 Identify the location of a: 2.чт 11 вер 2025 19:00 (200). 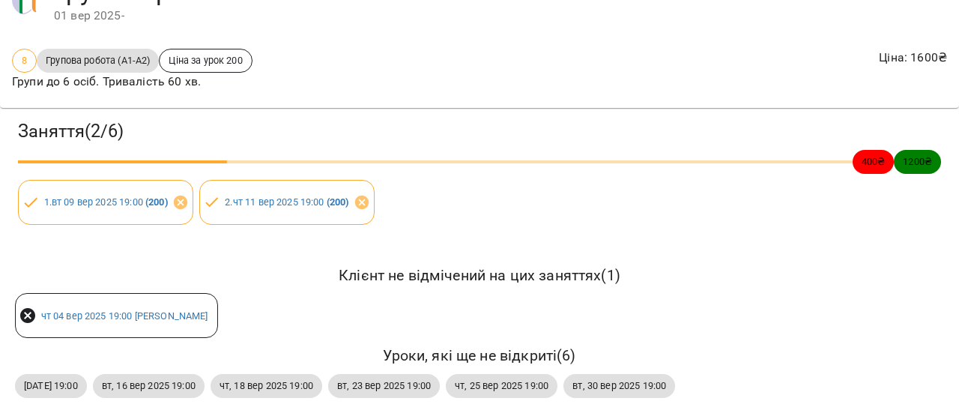
(286, 202).